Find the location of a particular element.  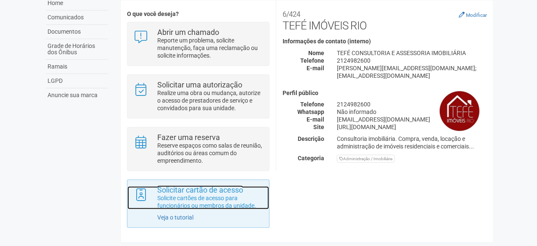

a: Comunicados is located at coordinates (77, 18).